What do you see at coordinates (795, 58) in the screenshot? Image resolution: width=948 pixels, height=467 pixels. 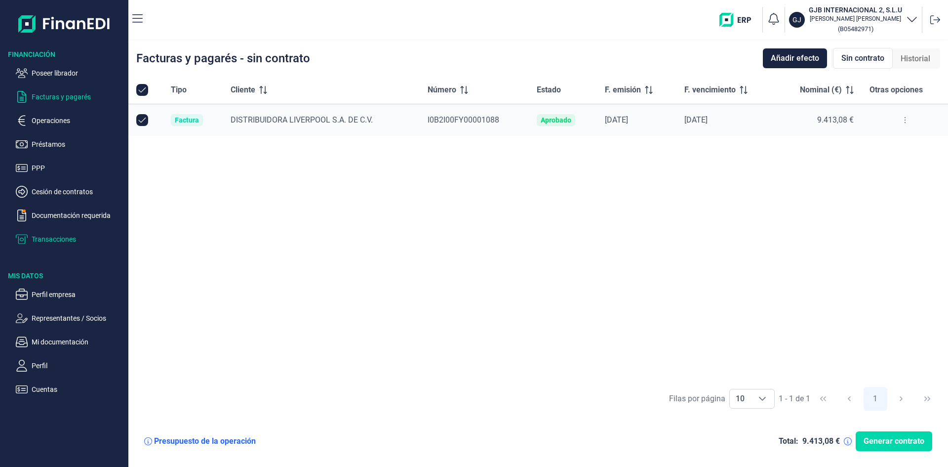 I see `button: Añadir efecto` at bounding box center [795, 58].